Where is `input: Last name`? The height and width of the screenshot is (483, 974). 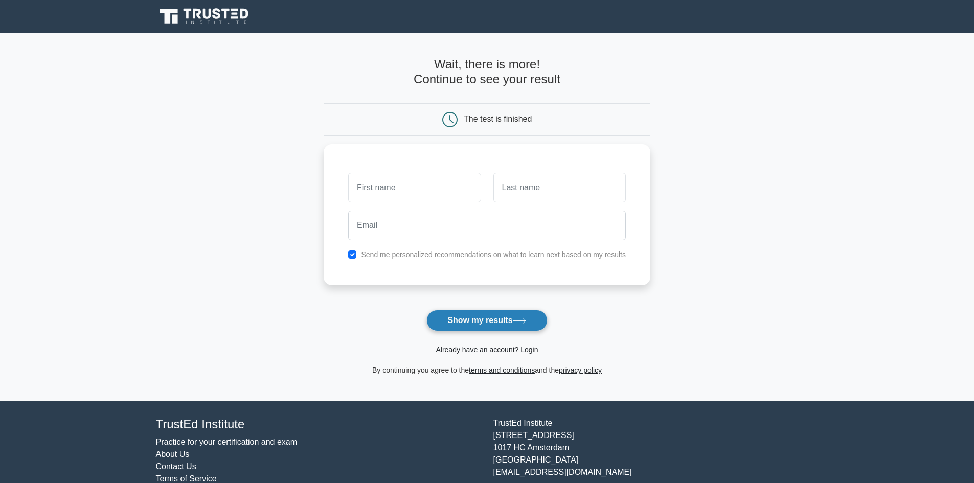 input: Last name is located at coordinates (559, 188).